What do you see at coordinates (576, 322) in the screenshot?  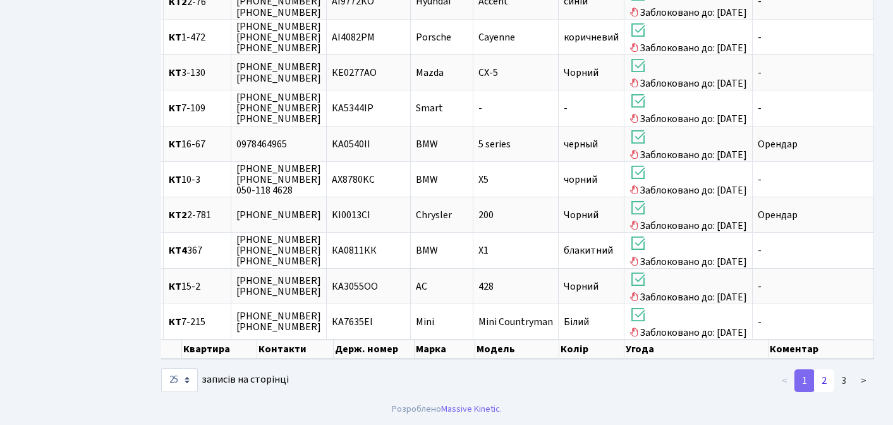 I see `span: Білий` at bounding box center [576, 322].